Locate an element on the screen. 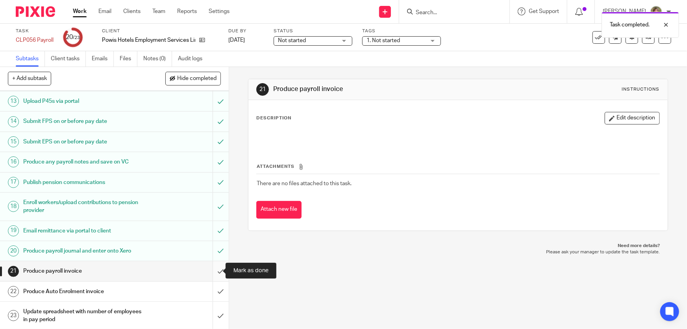 This screenshot has width=687, height=329. h1: Update spreadsheet with number of employees in pay period is located at coordinates (83, 315).